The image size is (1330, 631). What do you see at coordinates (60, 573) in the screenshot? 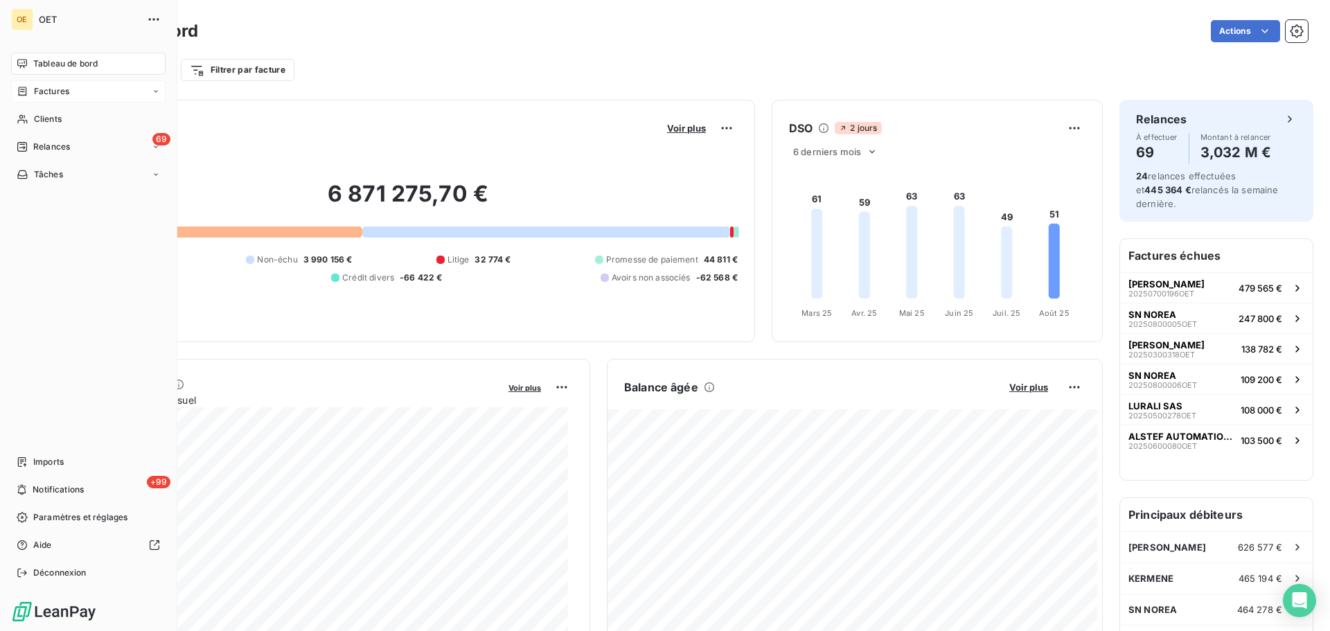
I see `span: Déconnexion` at bounding box center [60, 573].